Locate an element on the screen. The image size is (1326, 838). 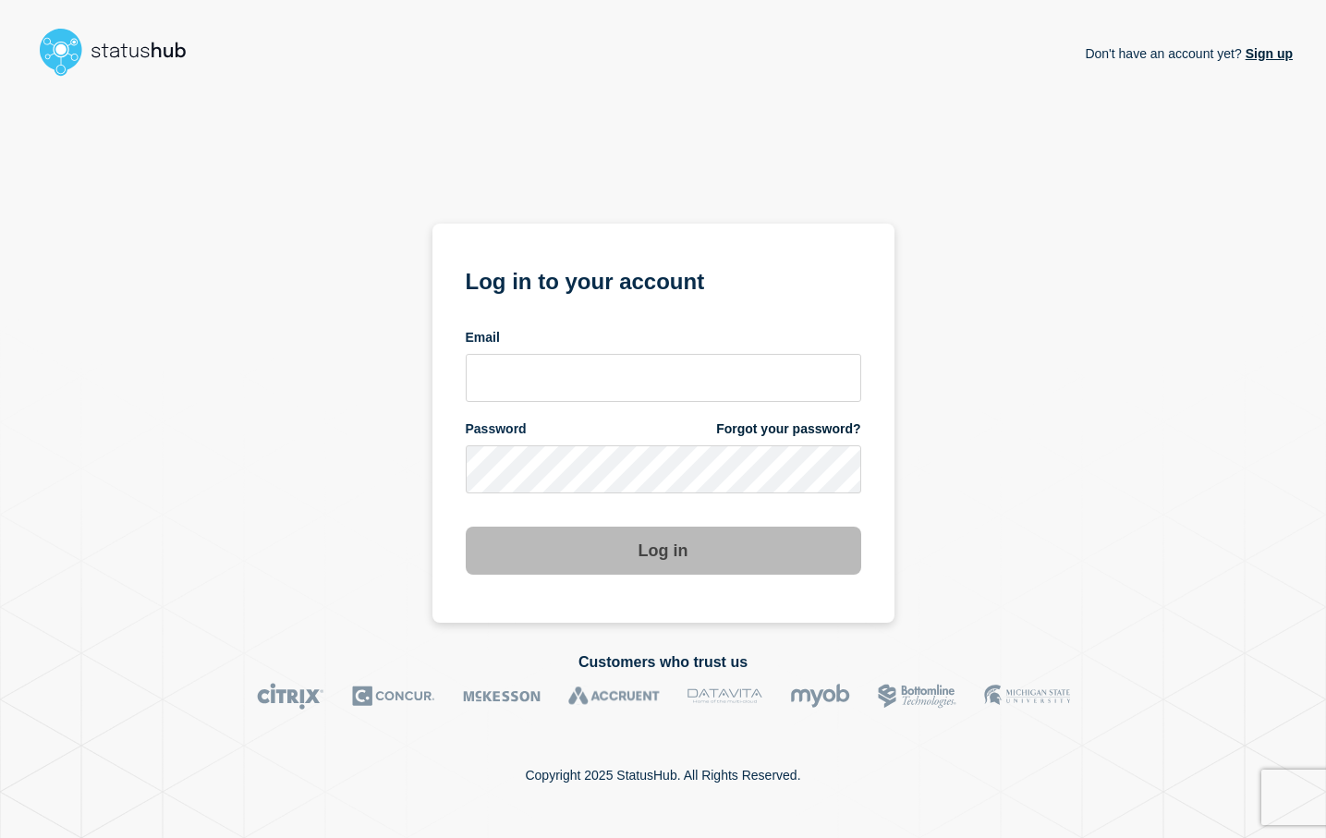
span: Email is located at coordinates (482, 337).